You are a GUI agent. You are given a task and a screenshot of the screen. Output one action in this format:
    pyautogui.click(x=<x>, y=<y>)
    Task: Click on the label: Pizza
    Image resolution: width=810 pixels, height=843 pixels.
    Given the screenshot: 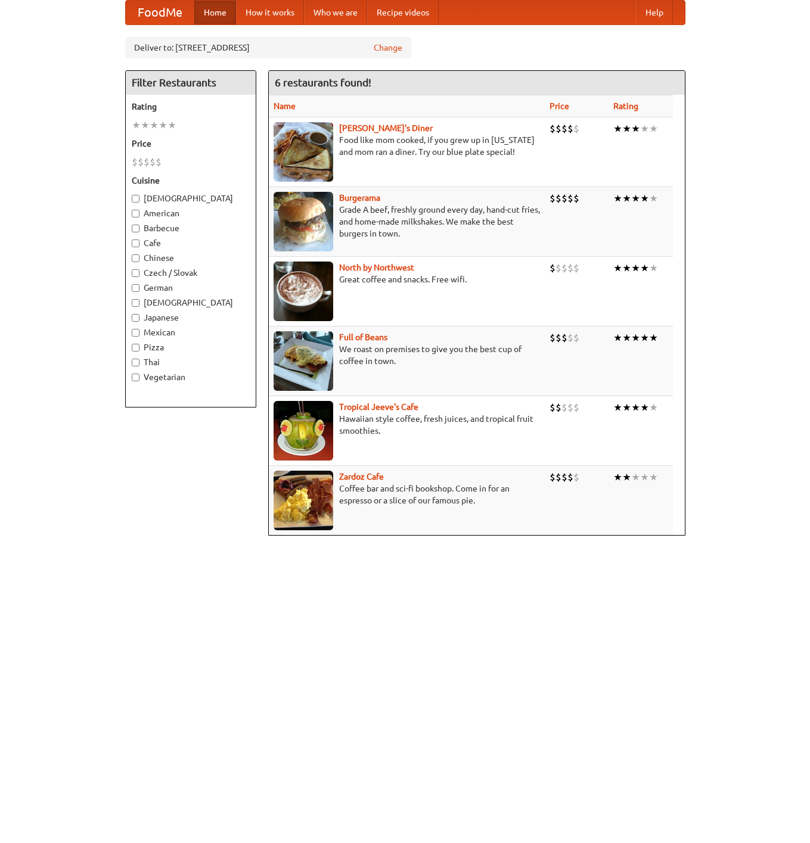 What is the action you would take?
    pyautogui.click(x=191, y=347)
    